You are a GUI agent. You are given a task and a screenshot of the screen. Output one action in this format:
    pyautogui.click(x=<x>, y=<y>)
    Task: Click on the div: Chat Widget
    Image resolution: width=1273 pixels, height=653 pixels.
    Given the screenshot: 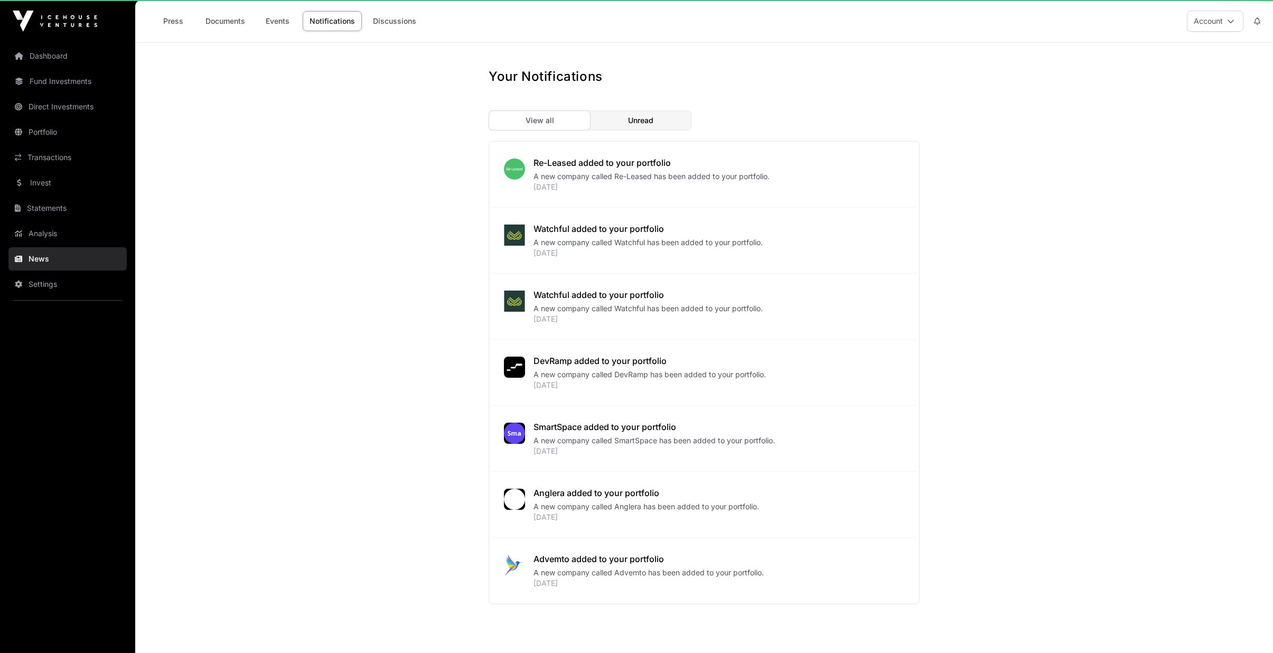 What is the action you would take?
    pyautogui.click(x=1246, y=627)
    